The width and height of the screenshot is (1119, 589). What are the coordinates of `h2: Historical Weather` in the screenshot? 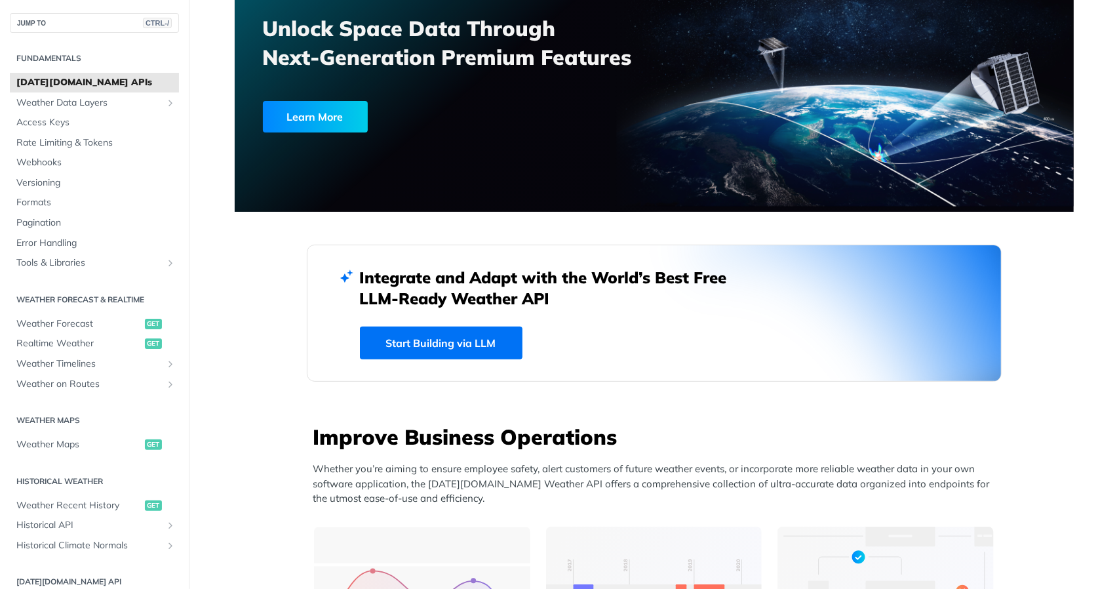 It's located at (94, 481).